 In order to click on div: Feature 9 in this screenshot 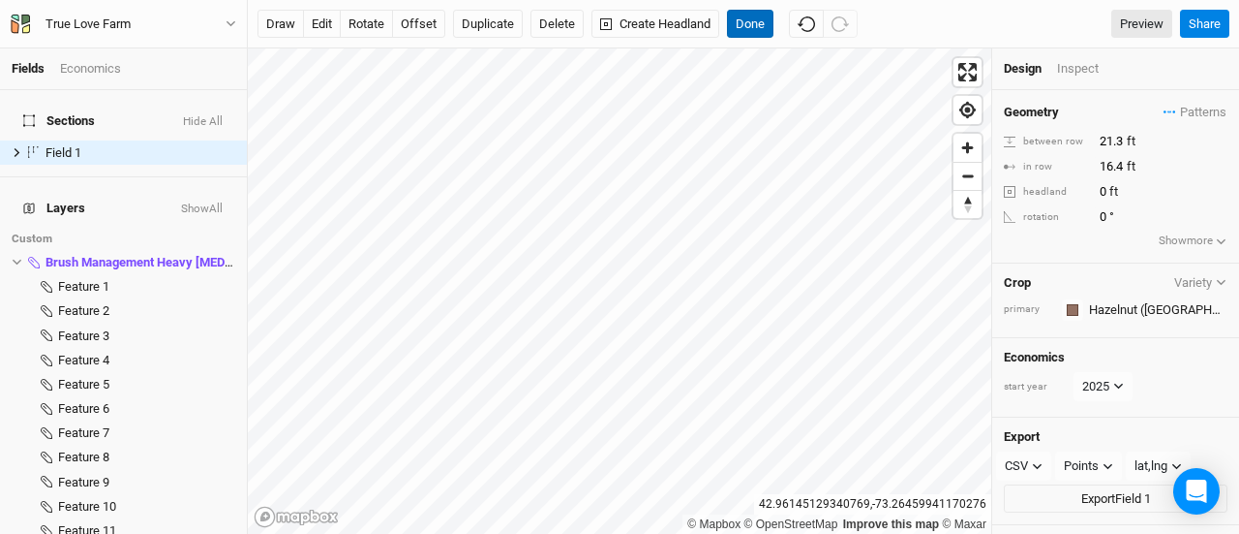, I will do `click(146, 482)`.